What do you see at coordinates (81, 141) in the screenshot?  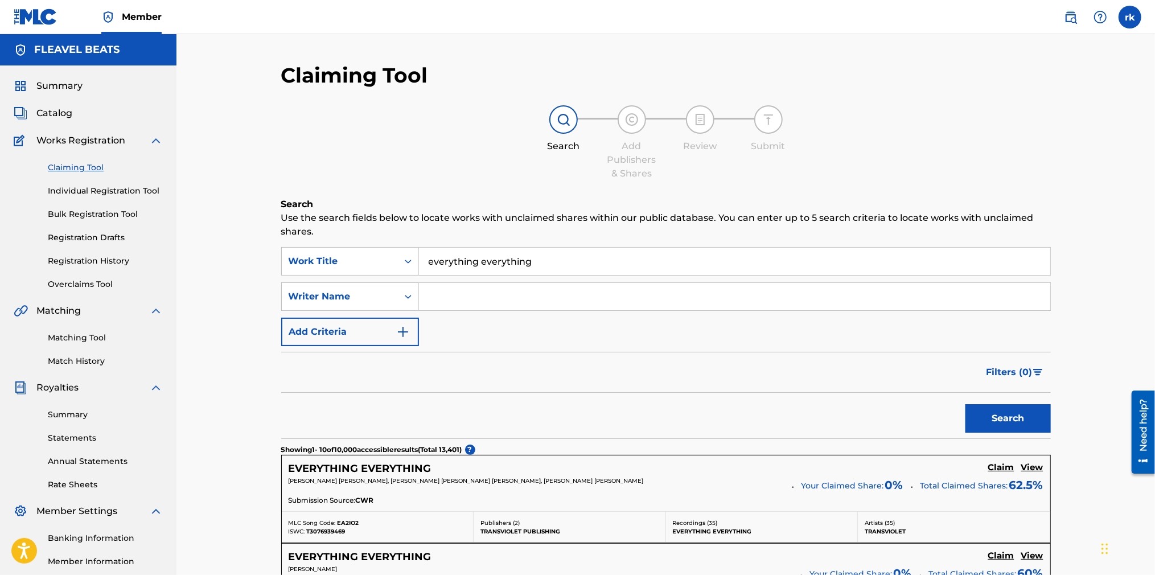 I see `span: Works Registration` at bounding box center [81, 141].